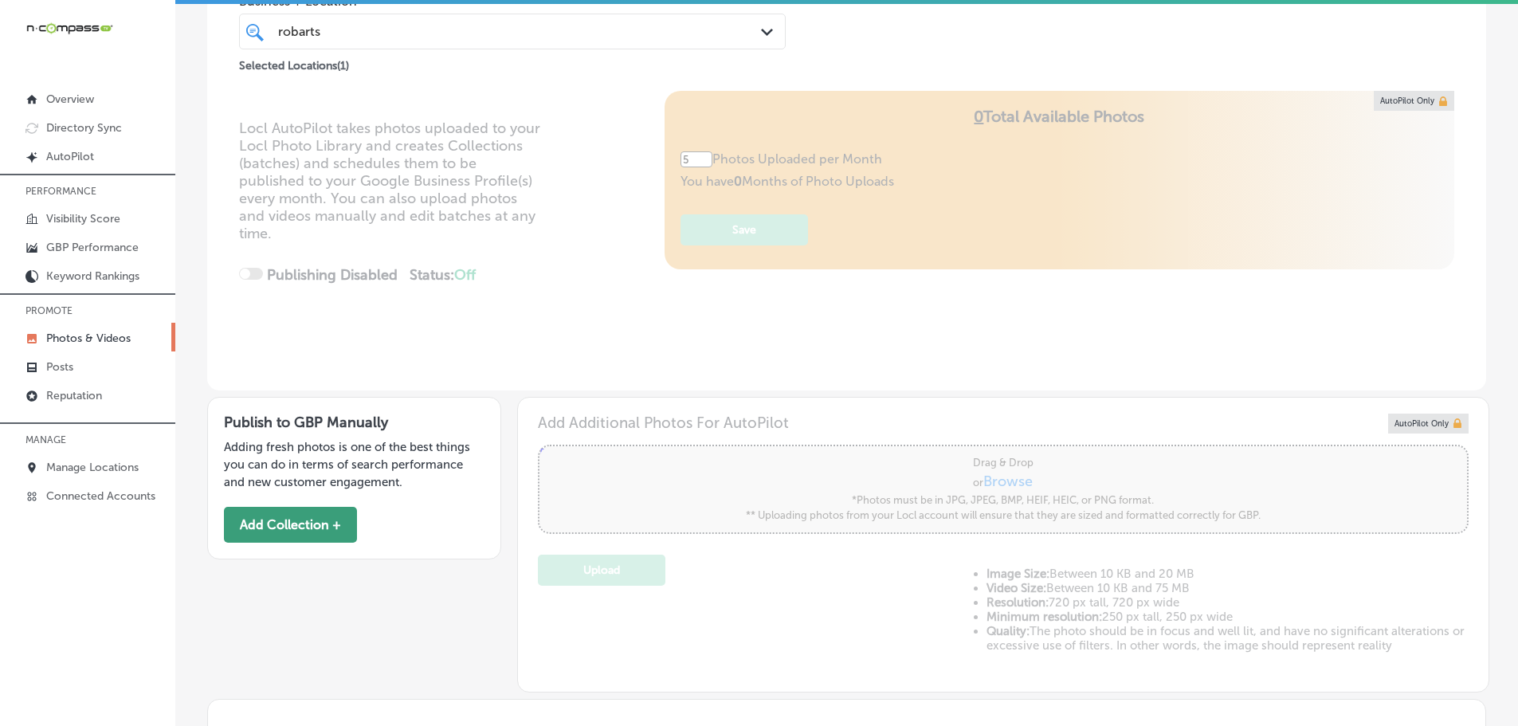 This screenshot has height=726, width=1518. Describe the element at coordinates (83, 218) in the screenshot. I see `p: Visibility Score` at that location.